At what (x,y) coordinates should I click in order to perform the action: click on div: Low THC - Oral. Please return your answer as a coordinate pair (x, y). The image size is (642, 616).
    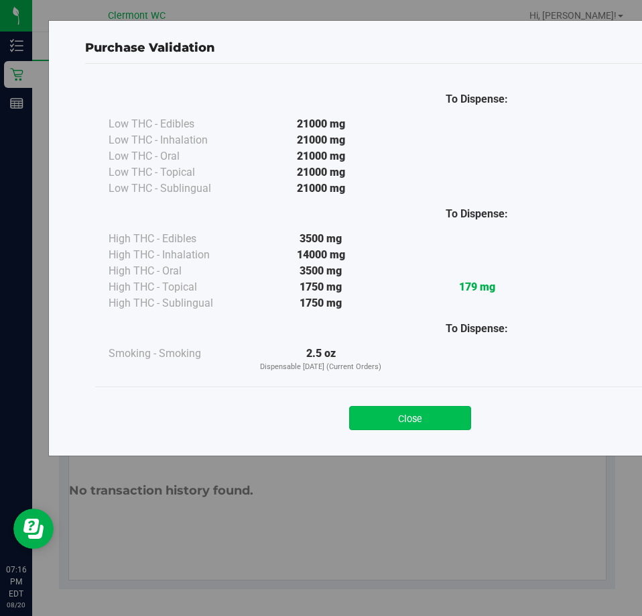
    Looking at the image, I should click on (176, 156).